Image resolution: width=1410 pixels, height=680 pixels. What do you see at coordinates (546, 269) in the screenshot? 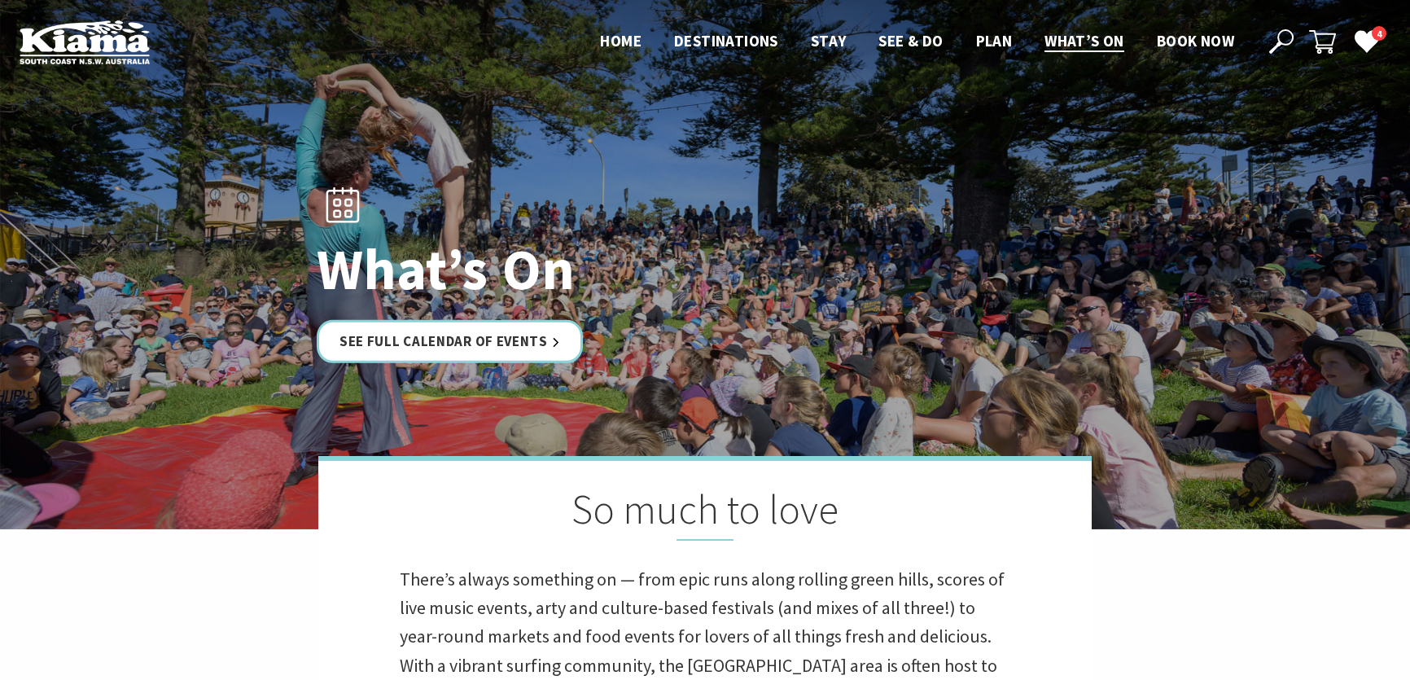
I see `h1: What’s On` at bounding box center [546, 269].